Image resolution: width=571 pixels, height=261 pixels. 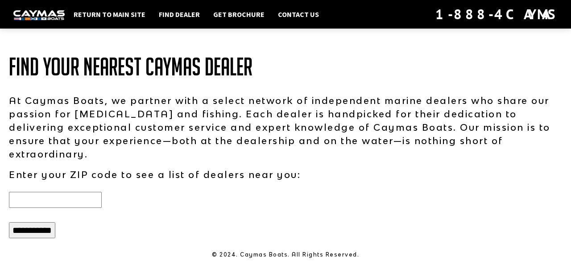 What do you see at coordinates (285, 255) in the screenshot?
I see `p: © 2024. Caymas Boats. All Rights Reserved.` at bounding box center [285, 255].